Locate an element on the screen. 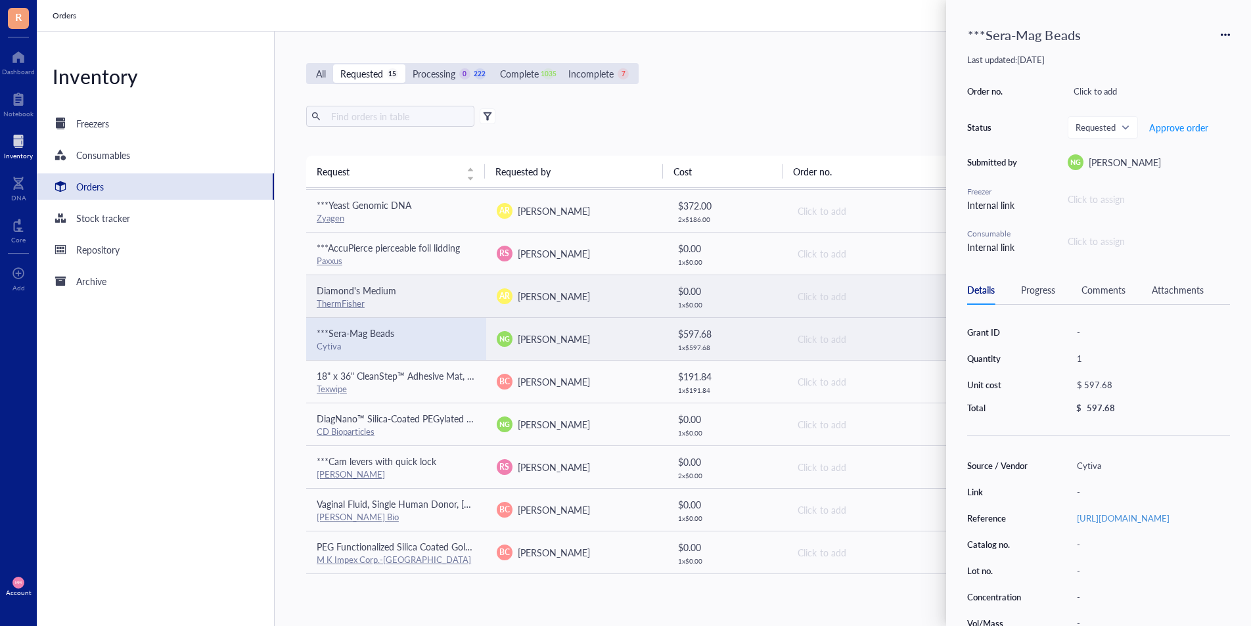 The width and height of the screenshot is (1251, 626). div: Grant ID is located at coordinates (1001, 332).